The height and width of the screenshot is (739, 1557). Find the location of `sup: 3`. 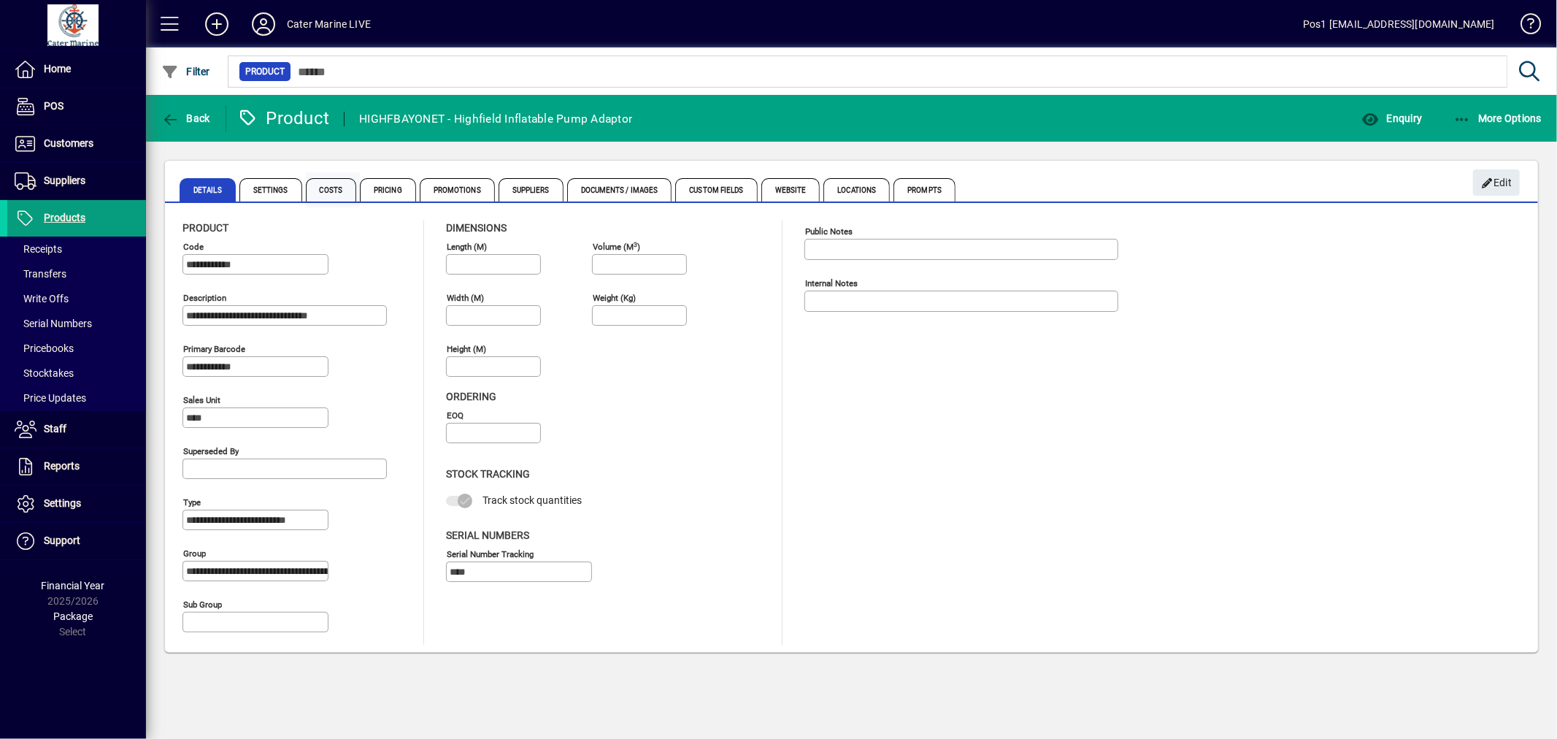

sup: 3 is located at coordinates (635, 244).